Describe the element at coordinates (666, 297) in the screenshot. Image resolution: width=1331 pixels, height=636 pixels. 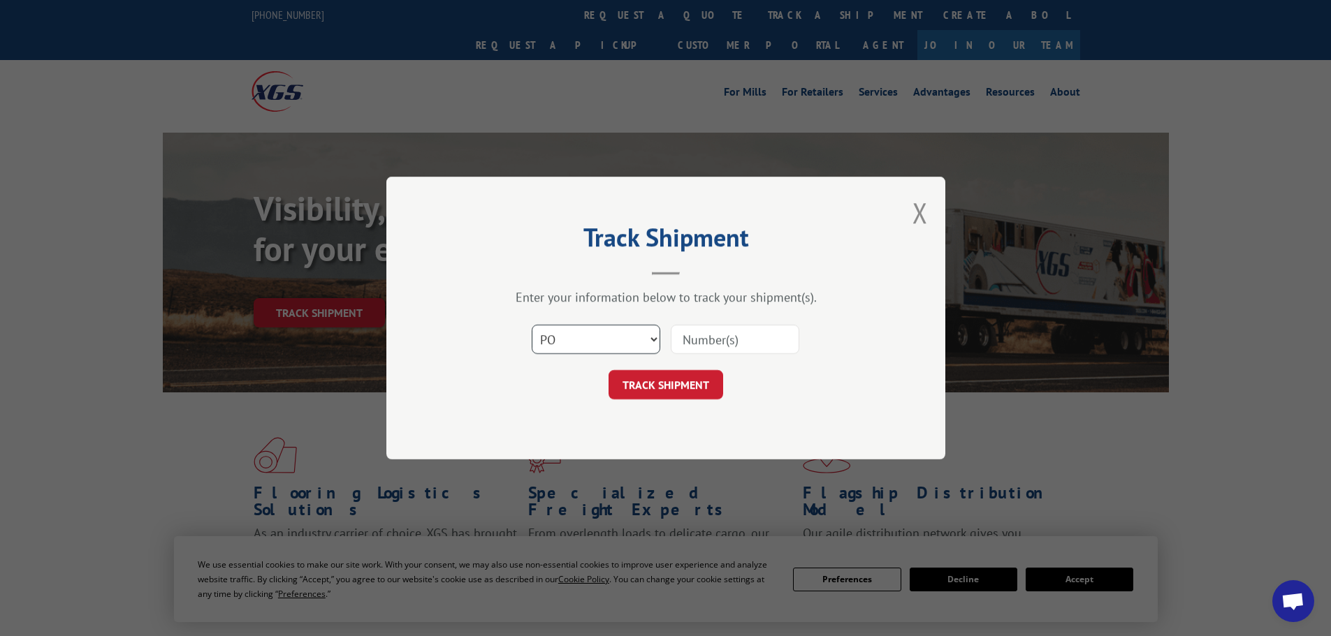
I see `div: Enter your information below to track your shipment(s).` at that location.